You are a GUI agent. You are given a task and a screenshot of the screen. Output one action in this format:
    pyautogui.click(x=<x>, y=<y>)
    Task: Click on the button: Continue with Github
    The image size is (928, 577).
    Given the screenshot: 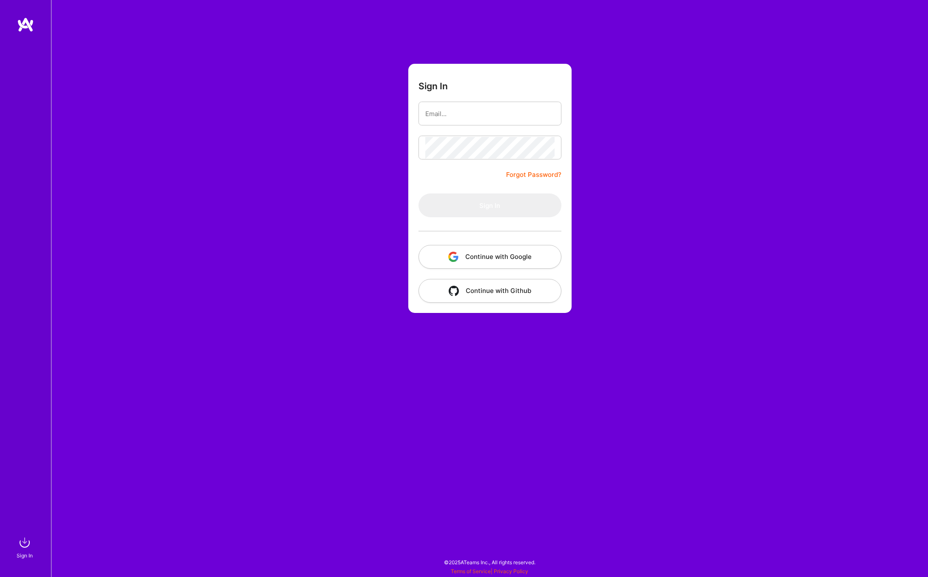 What is the action you would take?
    pyautogui.click(x=490, y=291)
    